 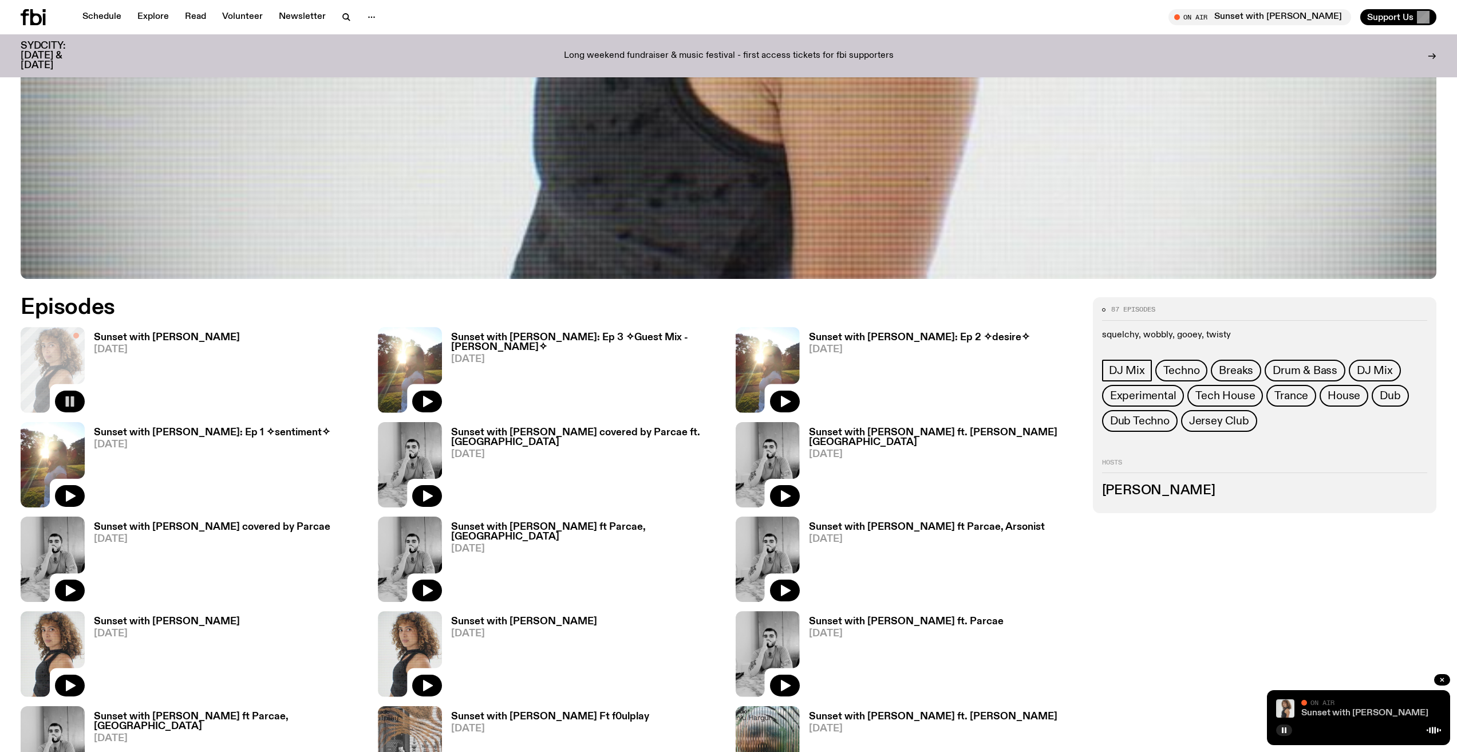 What do you see at coordinates (490, 307) in the screenshot?
I see `h2: Episodes` at bounding box center [490, 307].